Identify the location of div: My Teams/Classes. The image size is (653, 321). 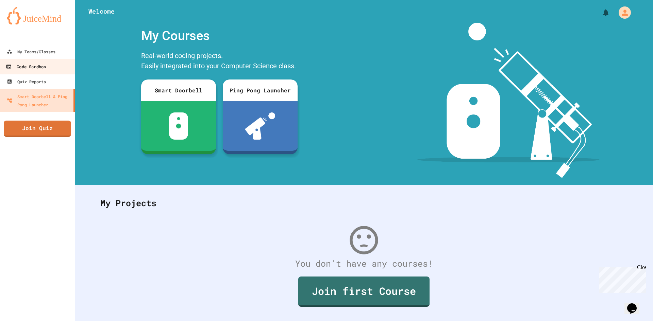
(31, 52).